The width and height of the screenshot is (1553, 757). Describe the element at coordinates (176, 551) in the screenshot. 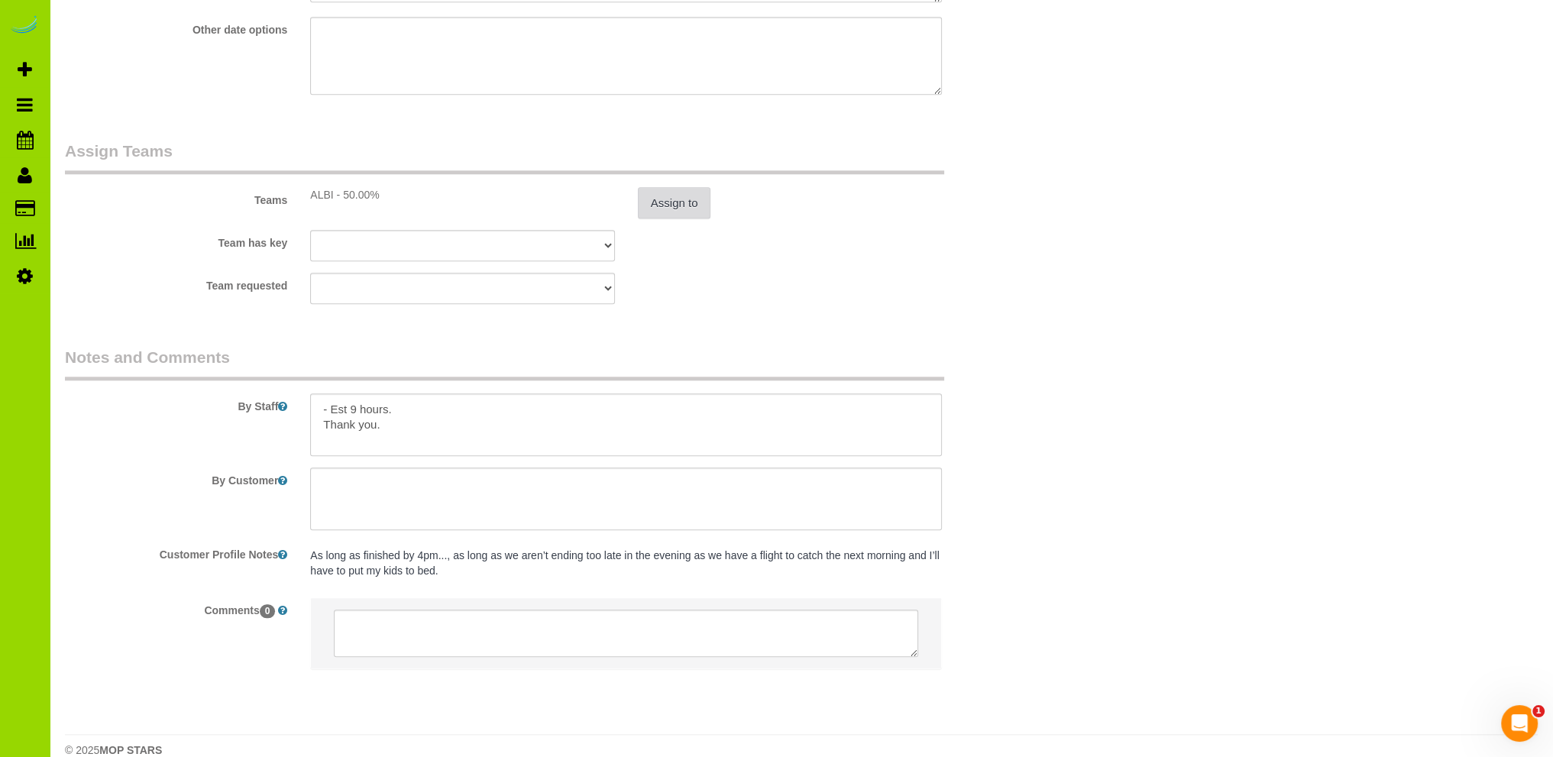

I see `label: Customer Profile Notes` at that location.